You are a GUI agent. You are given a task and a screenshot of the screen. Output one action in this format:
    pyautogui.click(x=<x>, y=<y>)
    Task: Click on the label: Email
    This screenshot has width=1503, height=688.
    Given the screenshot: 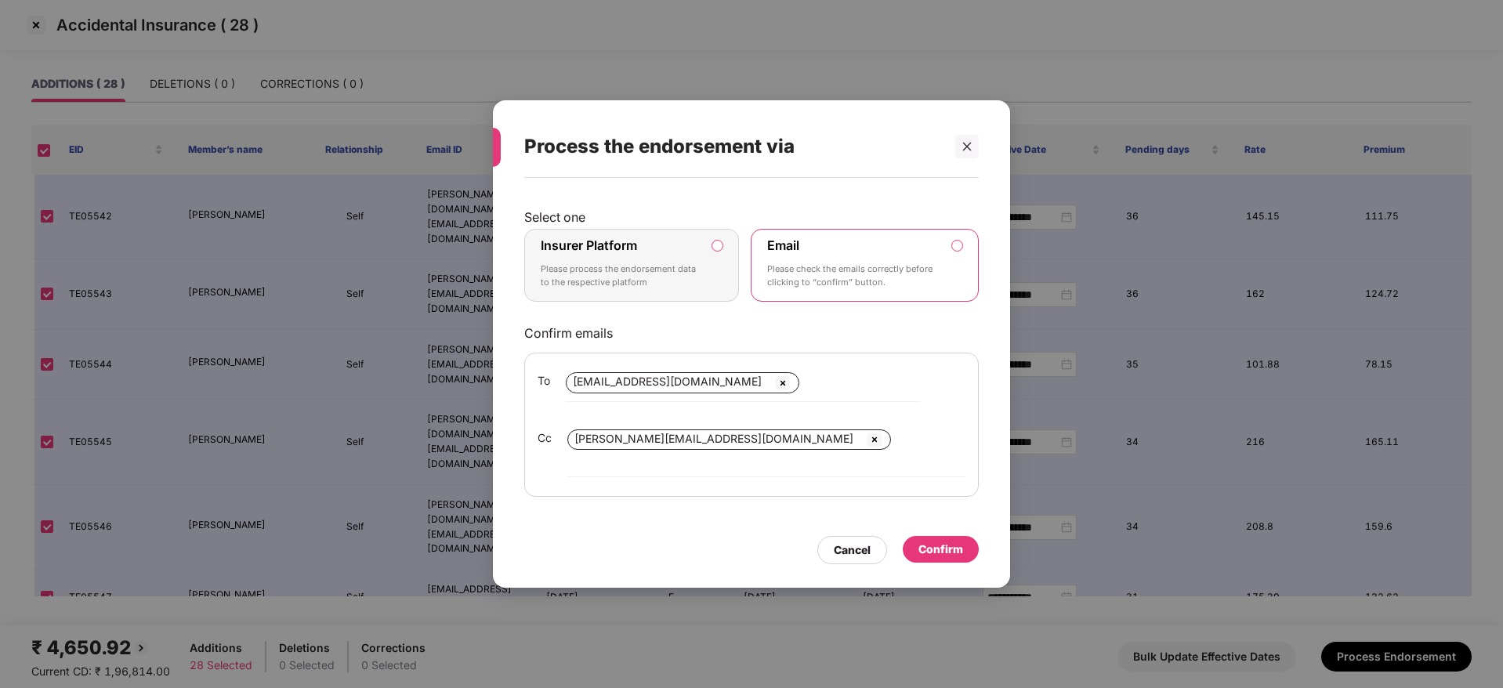 What is the action you would take?
    pyautogui.click(x=783, y=245)
    